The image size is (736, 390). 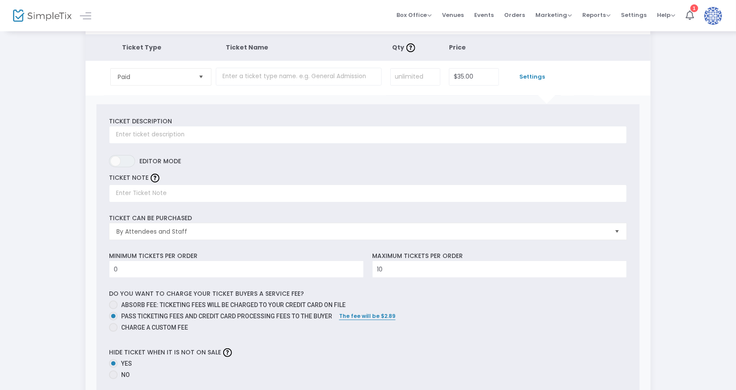 What do you see at coordinates (474, 77) in the screenshot?
I see `input: Price` at bounding box center [474, 77].